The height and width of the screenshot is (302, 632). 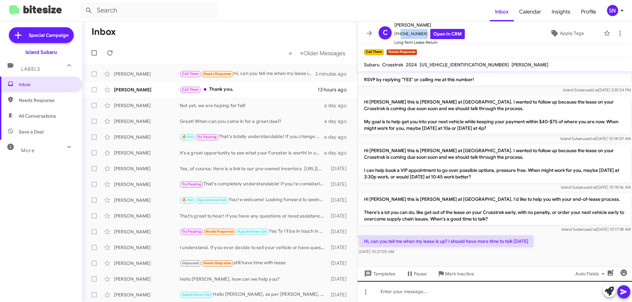 I want to click on span: Pause, so click(x=420, y=274).